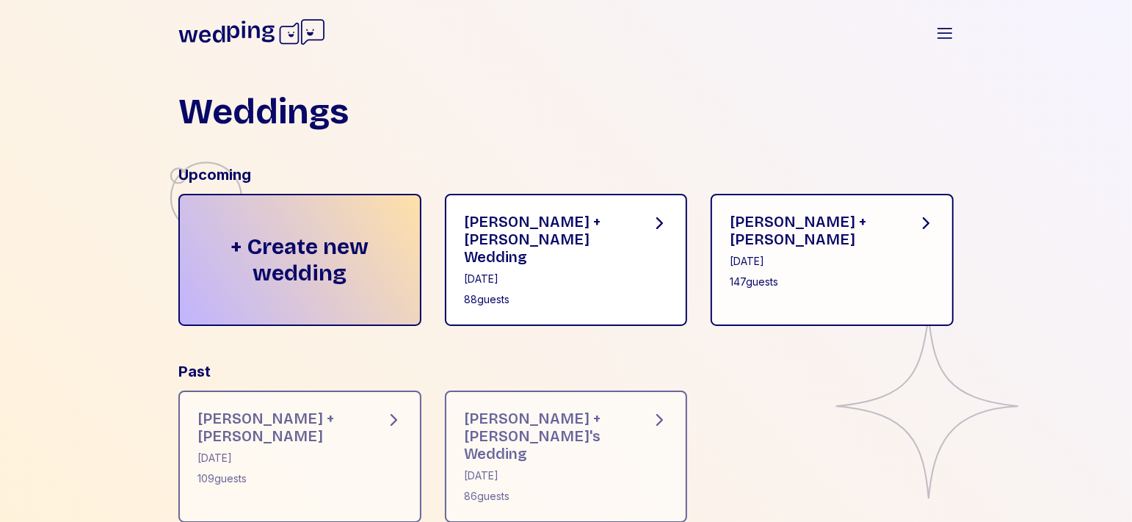 The width and height of the screenshot is (1132, 522). What do you see at coordinates (811, 282) in the screenshot?
I see `div: 147 guests` at bounding box center [811, 282].